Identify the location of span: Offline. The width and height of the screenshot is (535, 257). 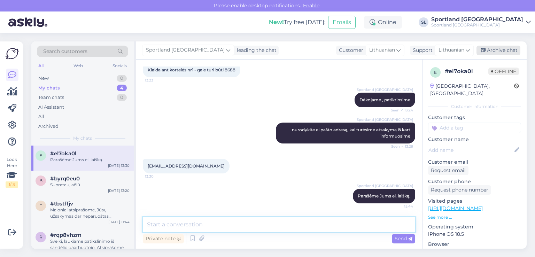
(503, 71).